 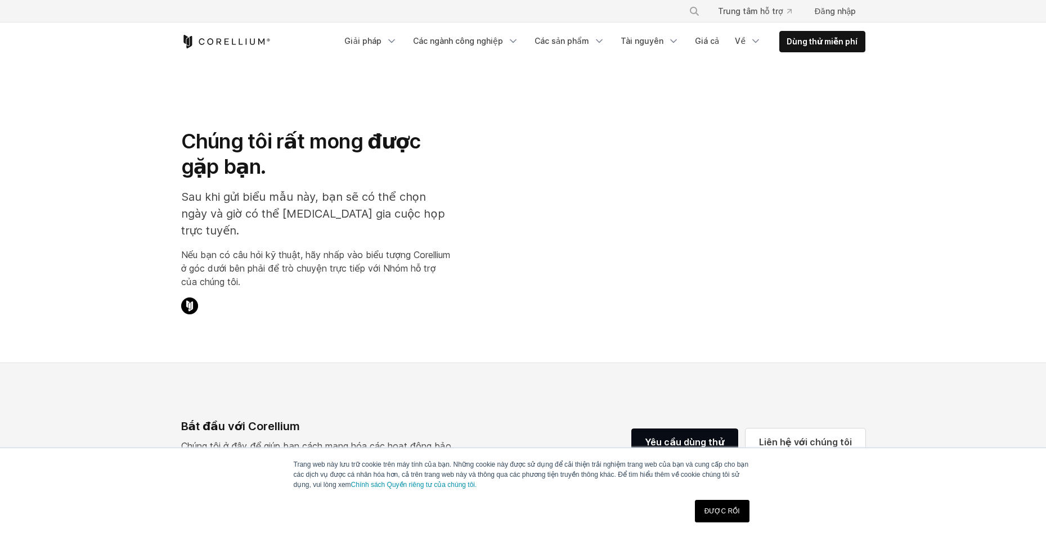 What do you see at coordinates (190, 306) in the screenshot?
I see `img: Biểu tượng trò chuyện Corellium` at bounding box center [190, 306].